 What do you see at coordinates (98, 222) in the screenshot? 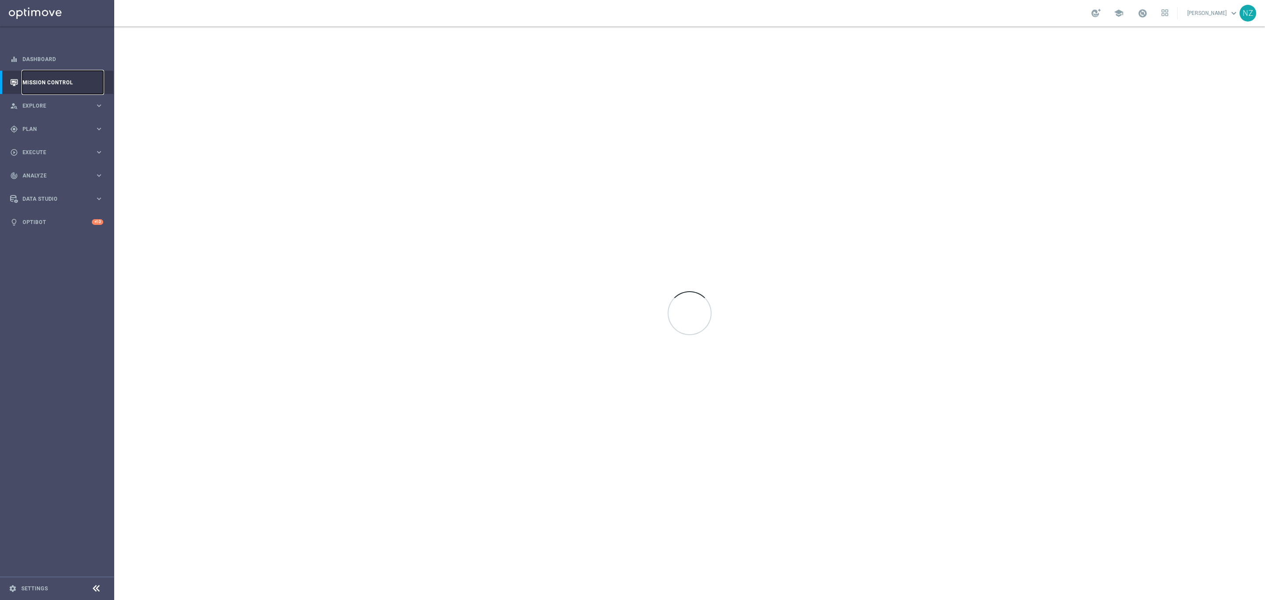
I see `div: +10` at bounding box center [98, 222].